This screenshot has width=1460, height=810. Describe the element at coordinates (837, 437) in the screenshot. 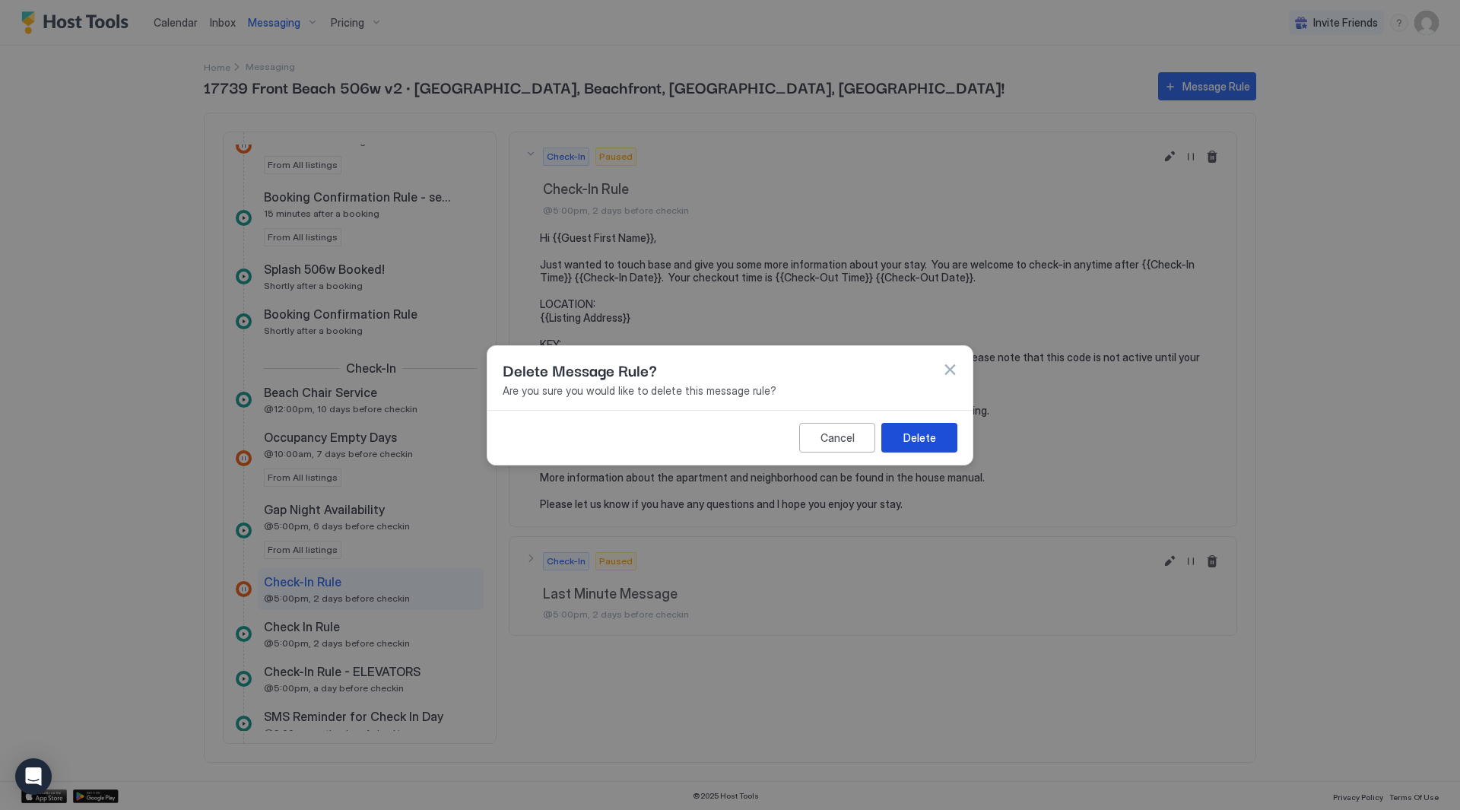

I see `div: Cancel` at that location.